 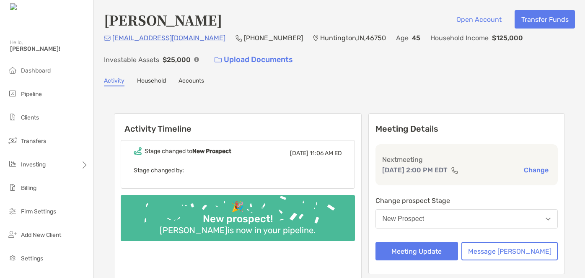 What do you see at coordinates (30, 117) in the screenshot?
I see `span: Clients` at bounding box center [30, 117].